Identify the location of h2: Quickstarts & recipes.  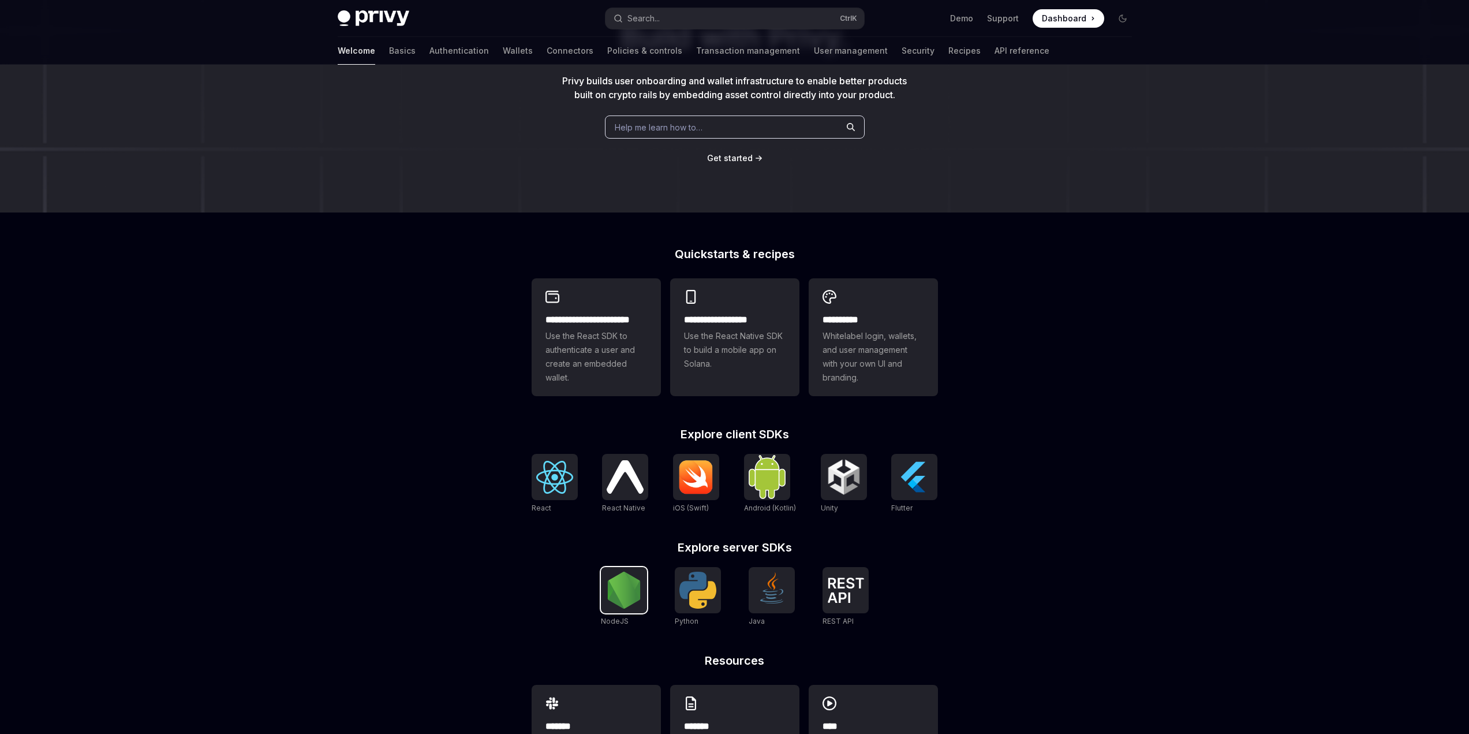
(735, 254).